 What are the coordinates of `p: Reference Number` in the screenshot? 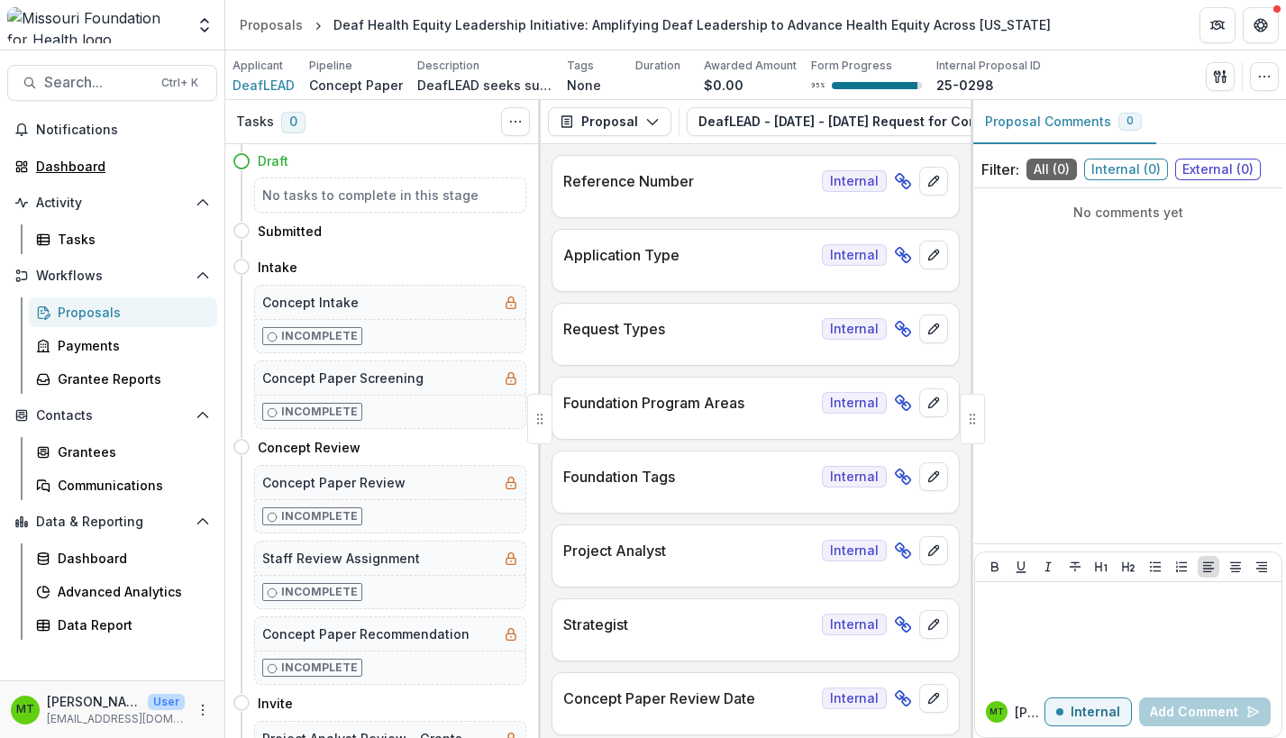 It's located at (688, 181).